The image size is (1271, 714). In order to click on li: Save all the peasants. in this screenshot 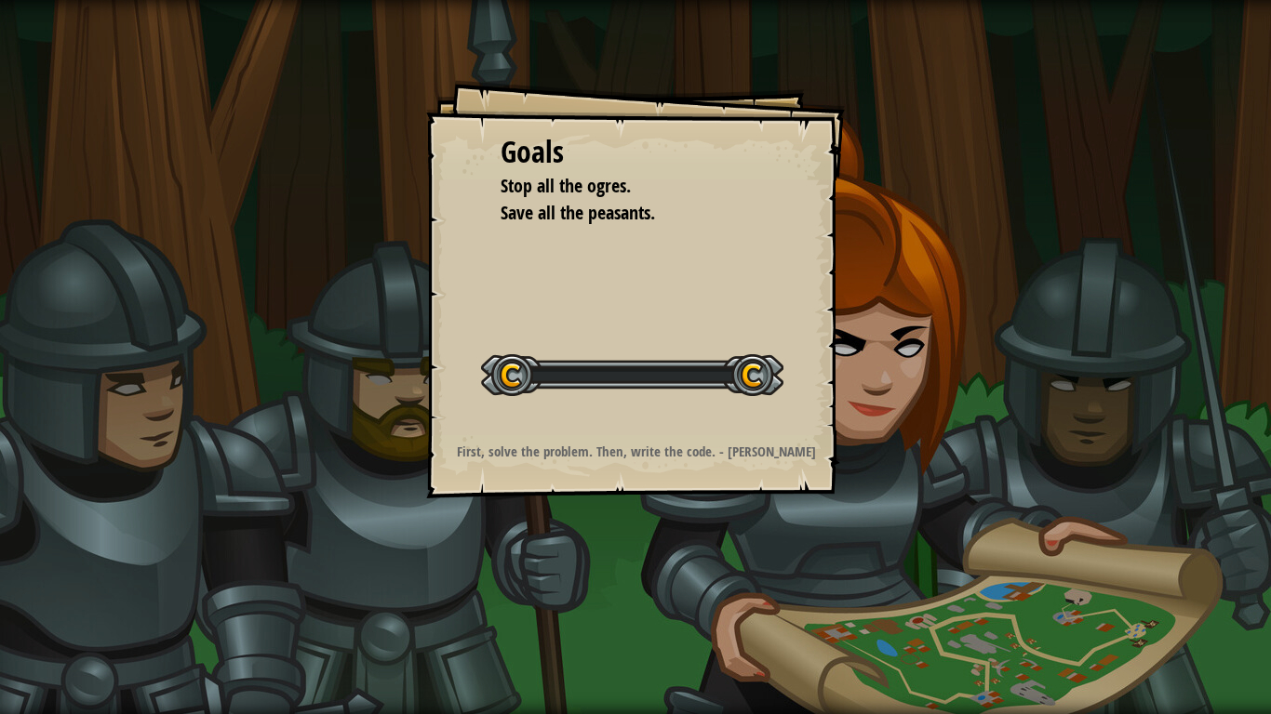, I will do `click(621, 213)`.